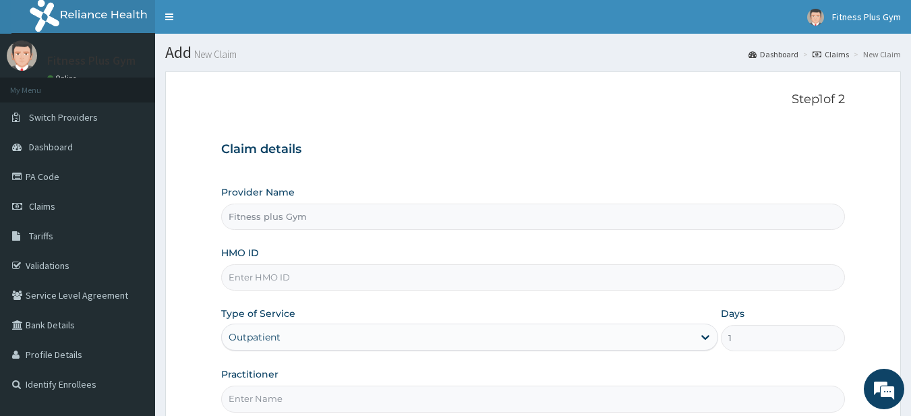  What do you see at coordinates (214, 54) in the screenshot?
I see `small: New Claim` at bounding box center [214, 54].